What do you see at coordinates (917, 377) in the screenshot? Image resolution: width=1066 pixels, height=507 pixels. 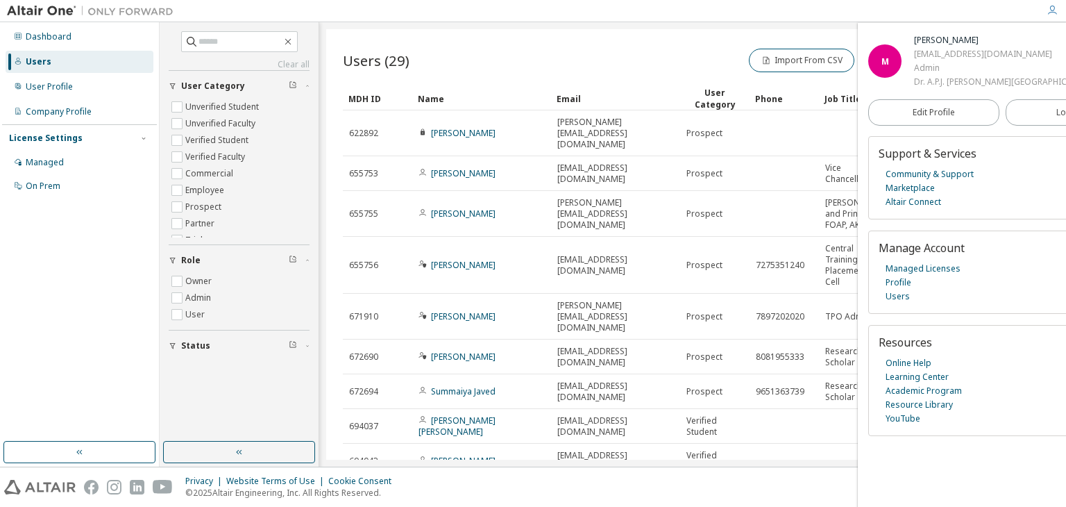 I see `a: Learning Center` at bounding box center [917, 377].